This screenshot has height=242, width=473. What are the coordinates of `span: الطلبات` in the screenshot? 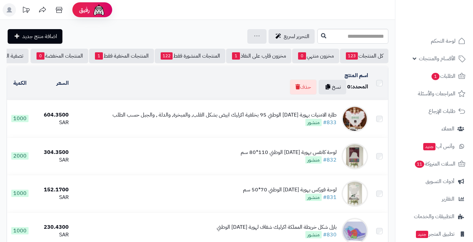 It's located at (443, 76).